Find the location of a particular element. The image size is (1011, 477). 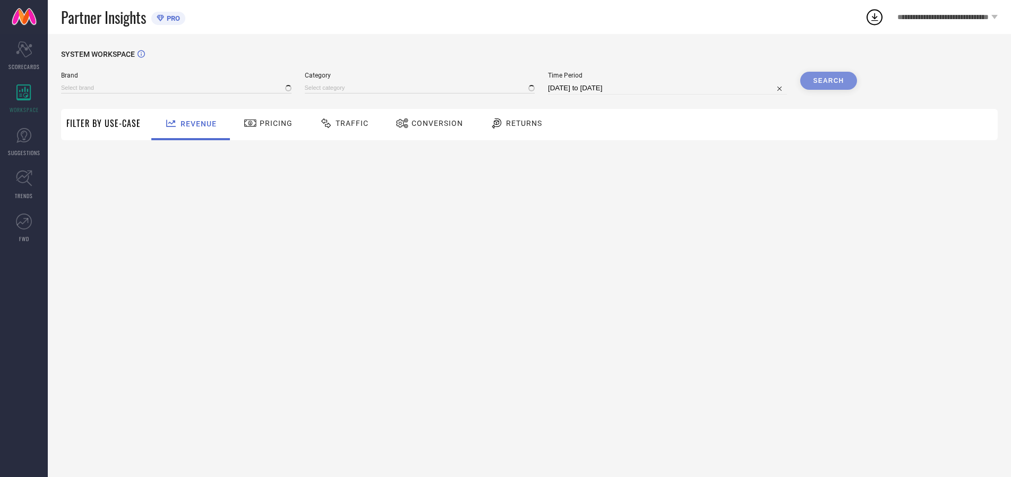

div: Open download list is located at coordinates (874, 17).